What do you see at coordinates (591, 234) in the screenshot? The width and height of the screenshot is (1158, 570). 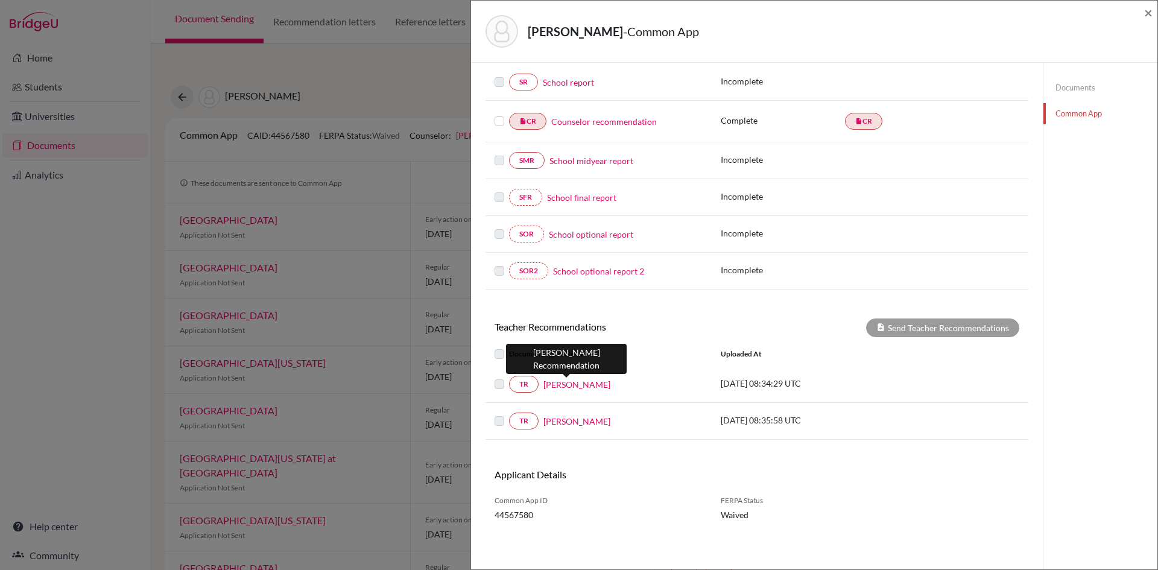 I see `a: School optional report` at bounding box center [591, 234].